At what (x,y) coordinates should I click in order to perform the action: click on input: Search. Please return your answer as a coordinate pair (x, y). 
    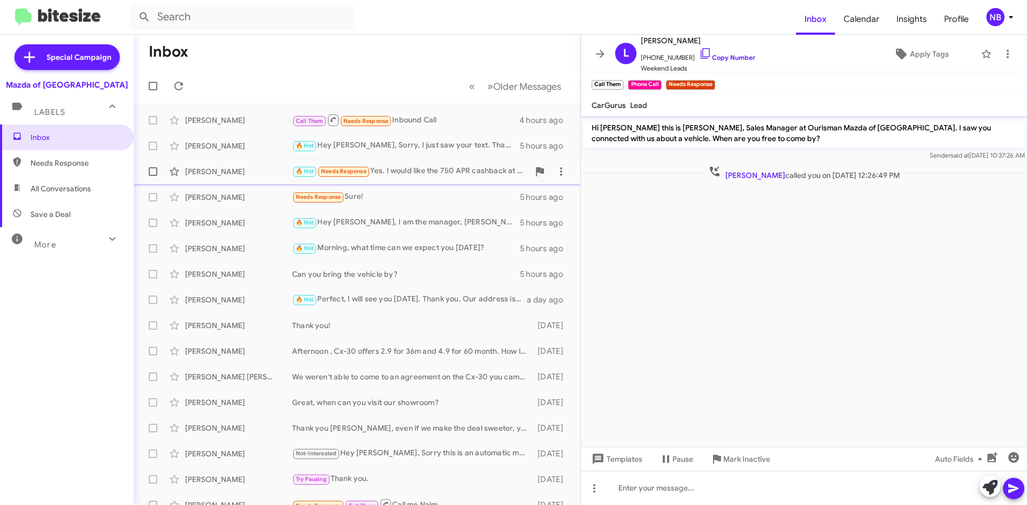
    Looking at the image, I should click on (242, 17).